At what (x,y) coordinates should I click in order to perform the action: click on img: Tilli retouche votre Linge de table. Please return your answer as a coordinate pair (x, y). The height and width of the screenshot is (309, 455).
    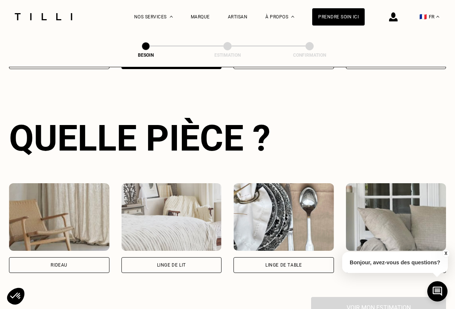
    Looking at the image, I should click on (284, 217).